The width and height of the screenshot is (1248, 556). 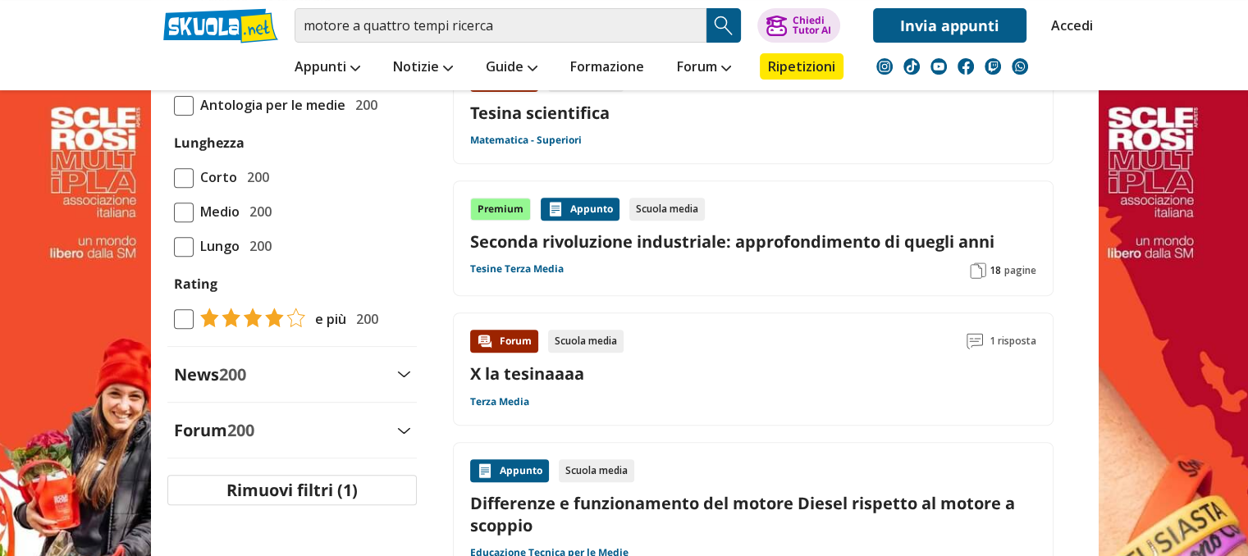 I want to click on img: youtube, so click(x=939, y=66).